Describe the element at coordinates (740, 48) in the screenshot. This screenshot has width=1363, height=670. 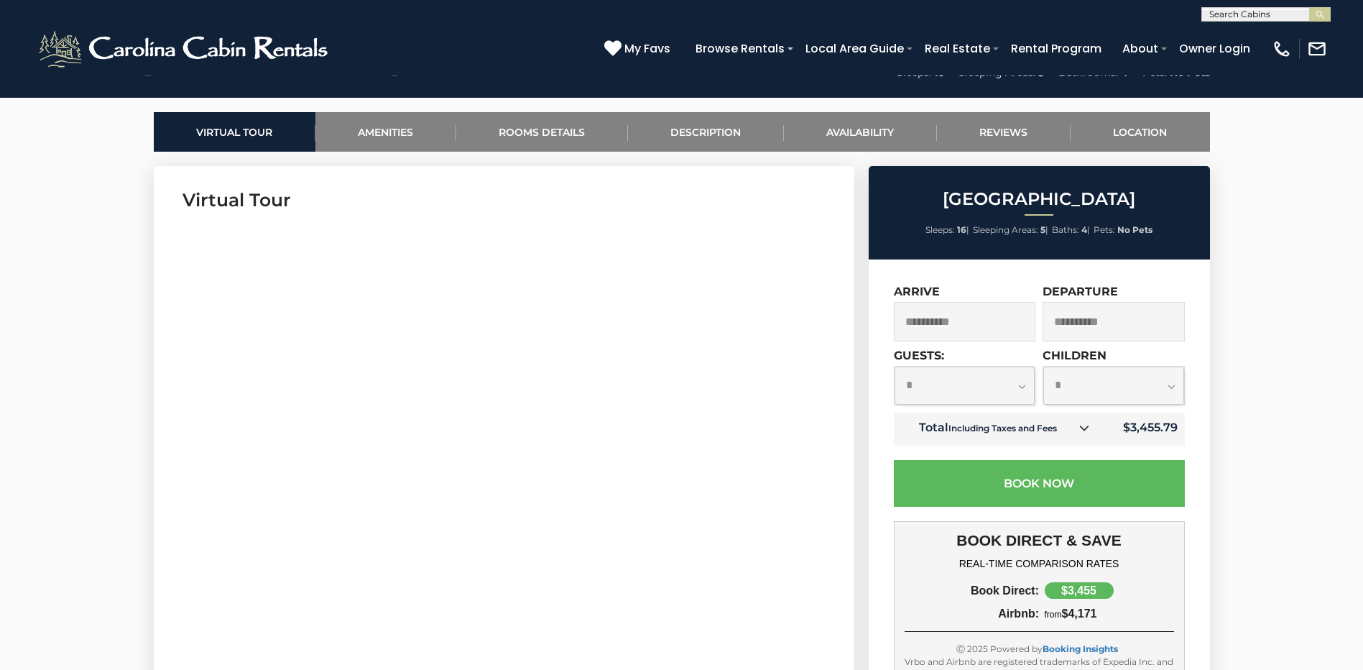
I see `a: Browse Rentals` at that location.